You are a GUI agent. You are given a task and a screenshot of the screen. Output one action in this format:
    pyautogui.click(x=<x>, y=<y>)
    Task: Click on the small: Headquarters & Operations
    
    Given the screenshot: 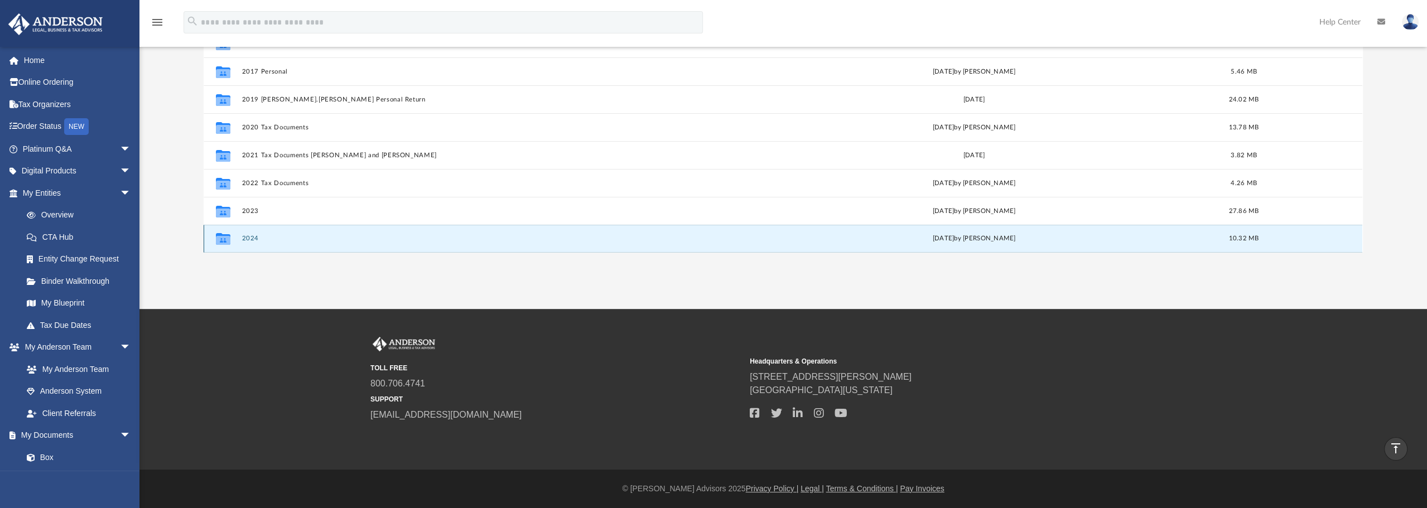 What is the action you would take?
    pyautogui.click(x=936, y=361)
    